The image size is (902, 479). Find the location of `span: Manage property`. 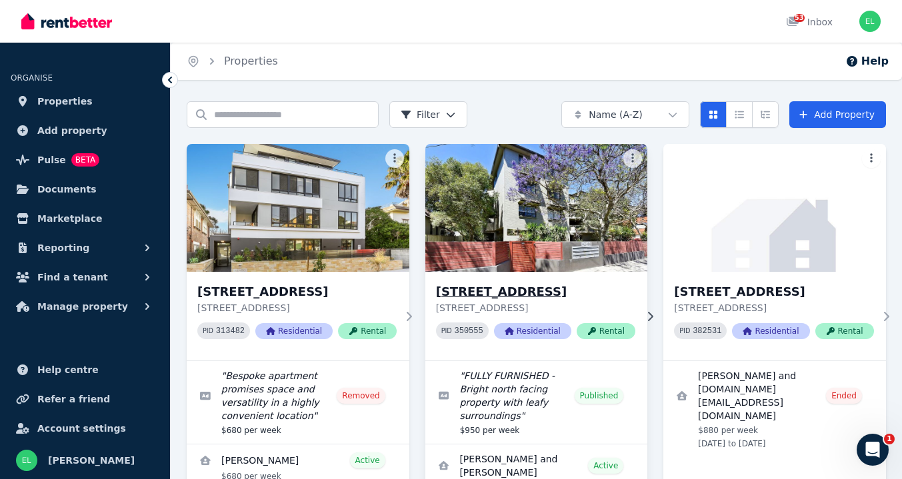

span: Manage property is located at coordinates (83, 307).